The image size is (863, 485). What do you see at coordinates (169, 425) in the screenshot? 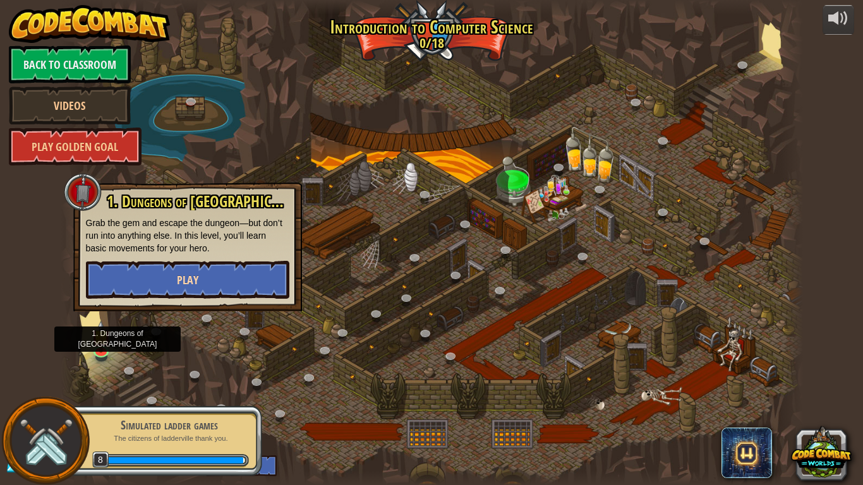
I see `div: Simulated ladder games` at bounding box center [169, 425].